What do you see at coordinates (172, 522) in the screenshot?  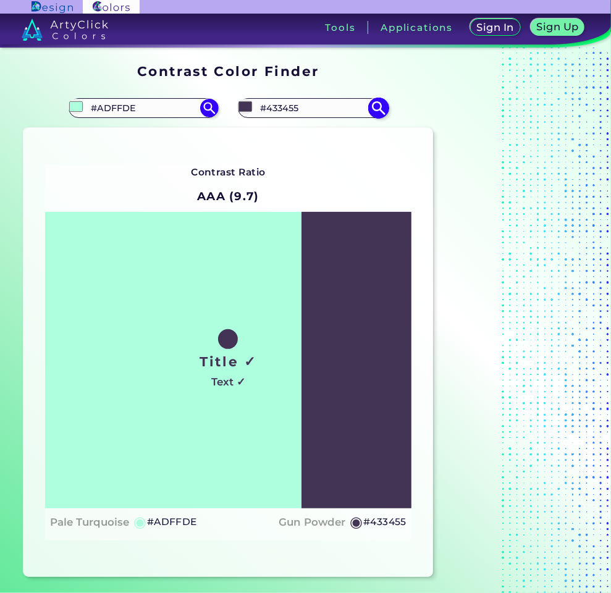 I see `h5: #ADFFDE` at bounding box center [172, 522].